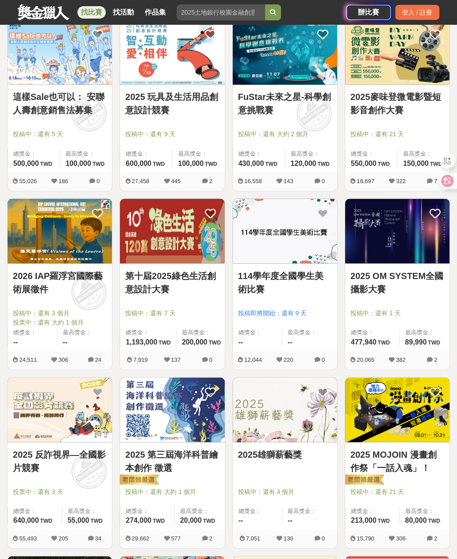 This screenshot has height=559, width=457. What do you see at coordinates (98, 359) in the screenshot?
I see `span: 24` at bounding box center [98, 359].